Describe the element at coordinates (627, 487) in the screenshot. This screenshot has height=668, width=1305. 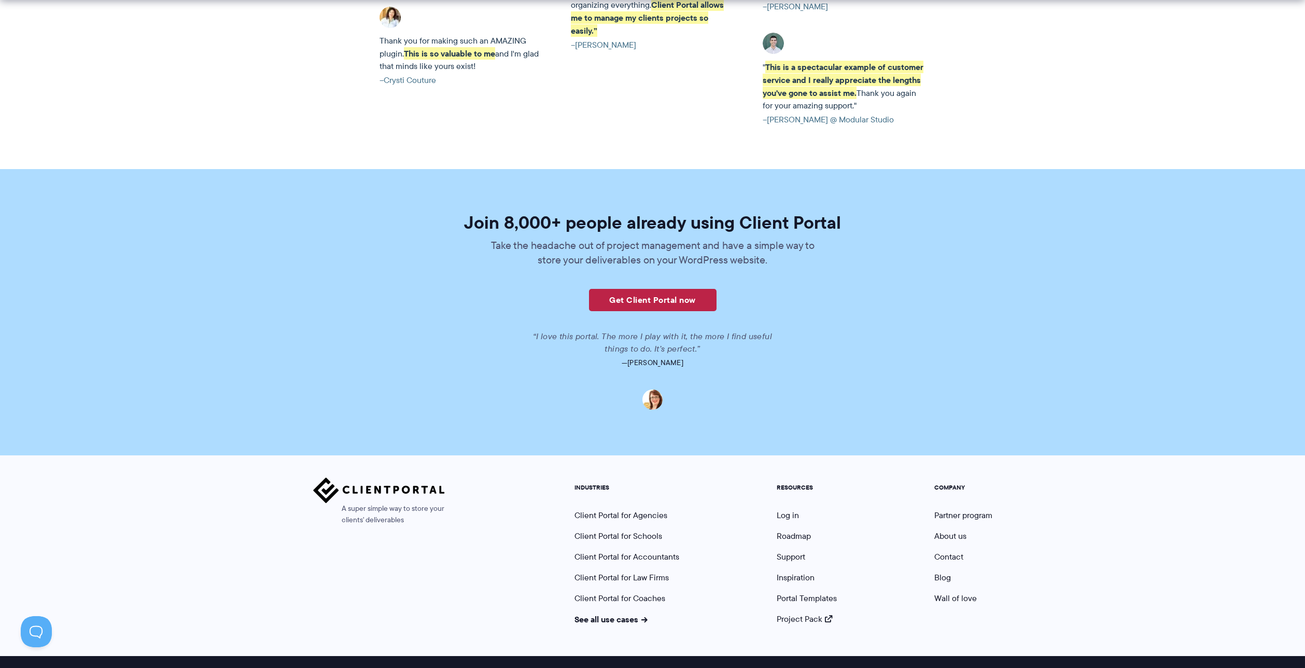
I see `h5: INDUSTRIES` at that location.